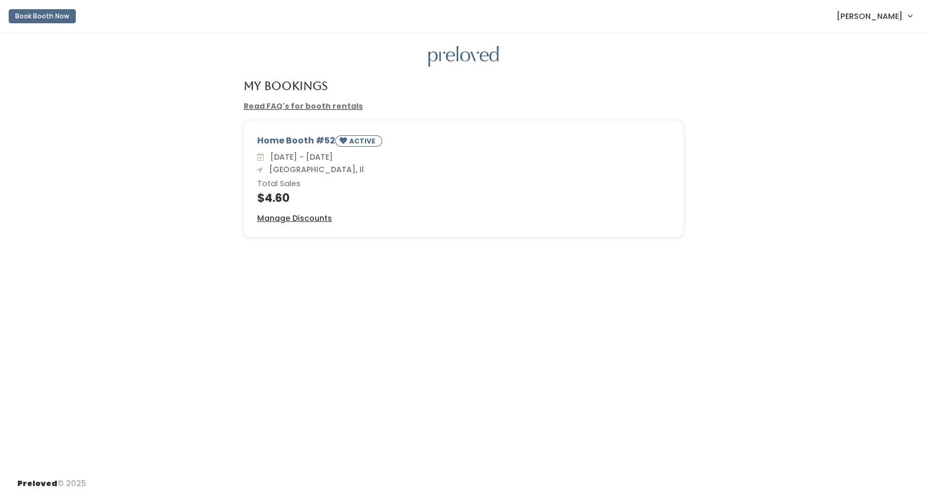  What do you see at coordinates (294, 218) in the screenshot?
I see `u: Manage Discounts` at bounding box center [294, 218].